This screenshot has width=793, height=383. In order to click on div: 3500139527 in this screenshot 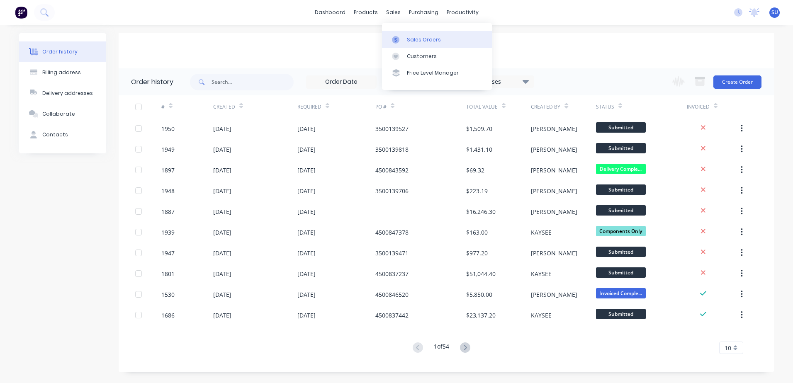, I will do `click(392, 129)`.